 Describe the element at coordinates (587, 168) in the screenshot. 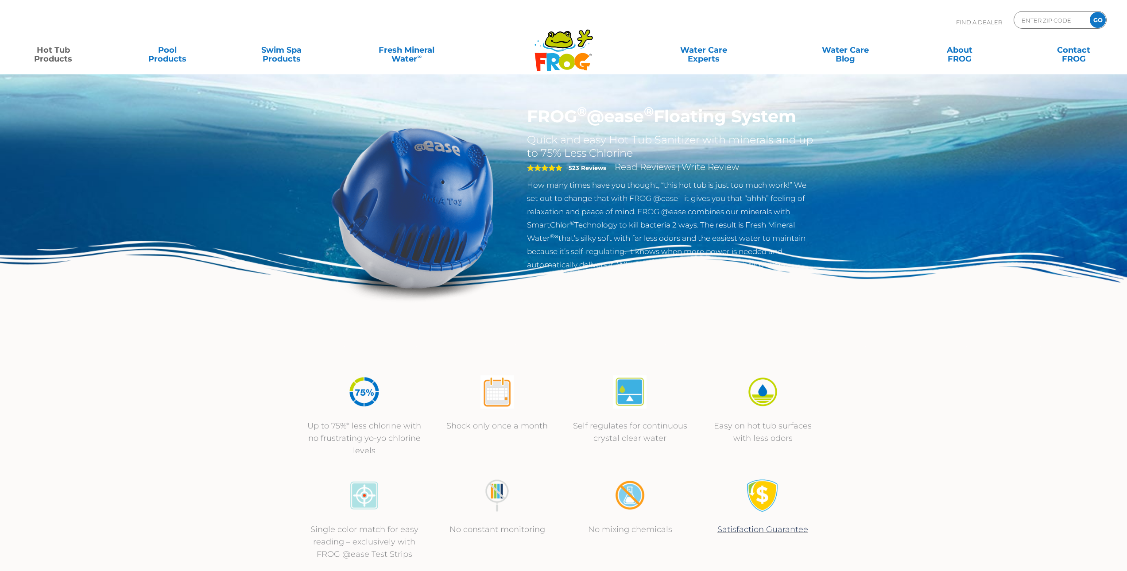

I see `strong: 523 Reviews` at that location.